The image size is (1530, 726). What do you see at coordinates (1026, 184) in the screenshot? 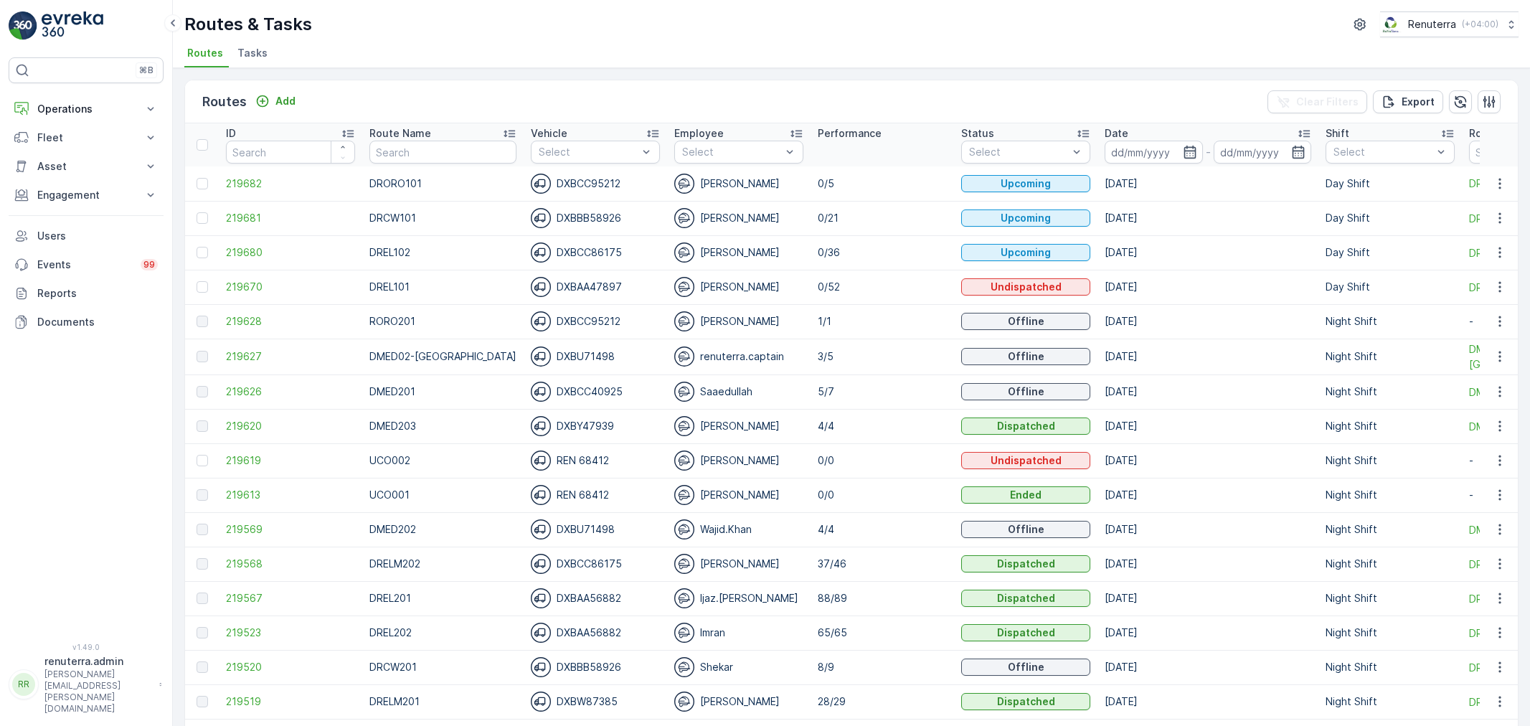
I see `p: Upcoming` at bounding box center [1026, 184].